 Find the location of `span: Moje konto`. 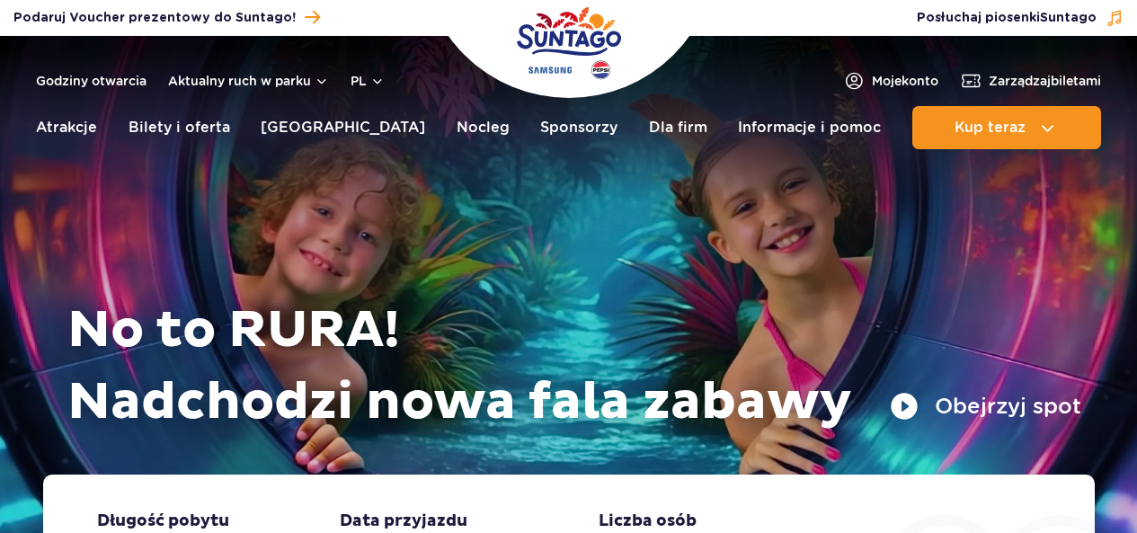

span: Moje konto is located at coordinates (905, 81).